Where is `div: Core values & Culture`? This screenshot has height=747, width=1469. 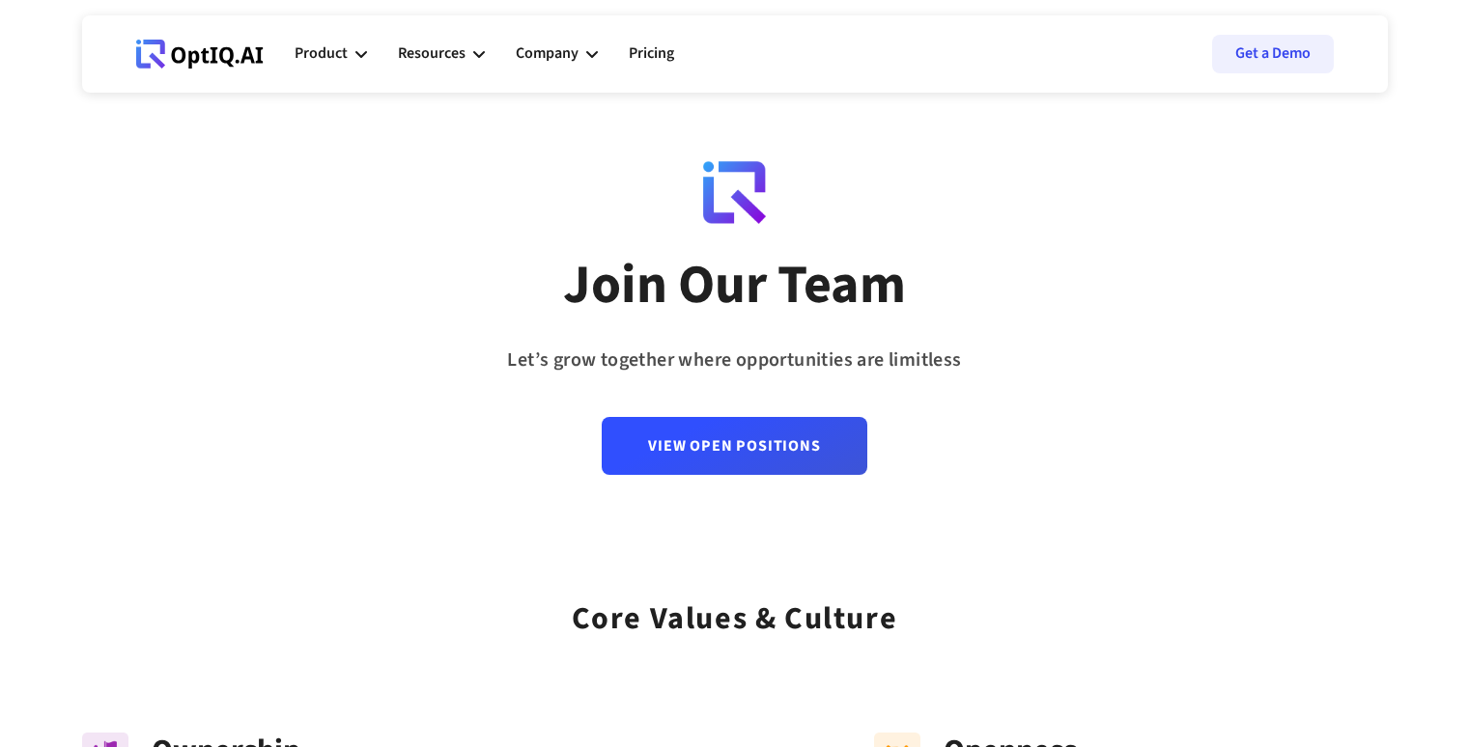 div: Core values & Culture is located at coordinates (735, 609).